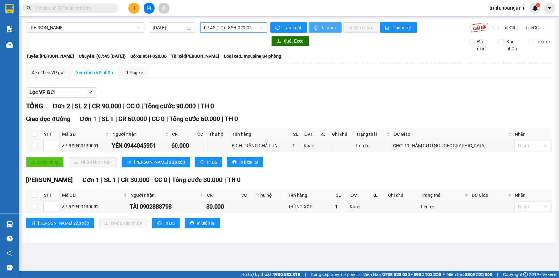  I want to click on span: Trạng thái, so click(442, 195).